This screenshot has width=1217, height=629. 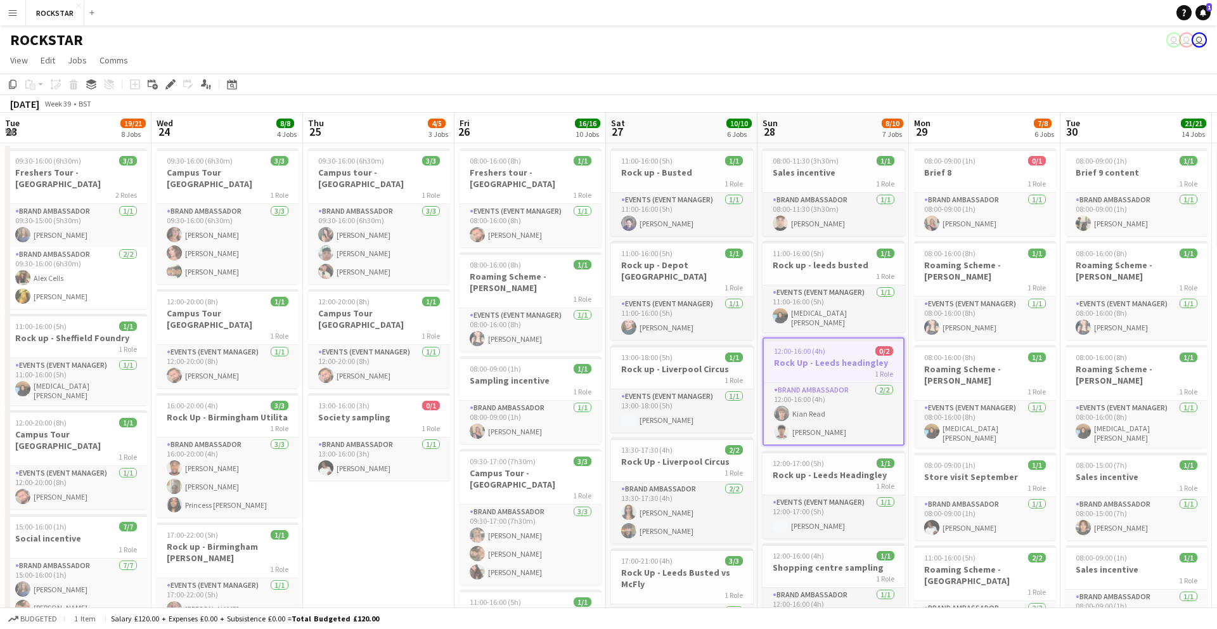 What do you see at coordinates (77, 60) in the screenshot?
I see `span: Jobs` at bounding box center [77, 60].